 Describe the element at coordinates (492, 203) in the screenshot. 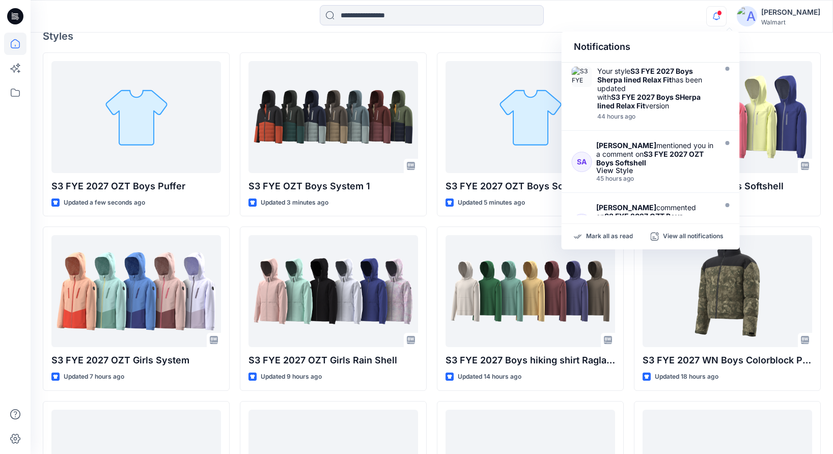

I see `p: Updated 5 minutes ago` at that location.